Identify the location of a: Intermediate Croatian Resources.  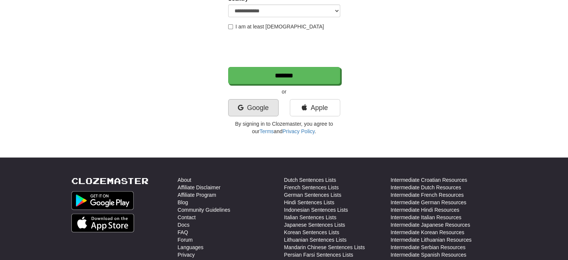
(429, 180).